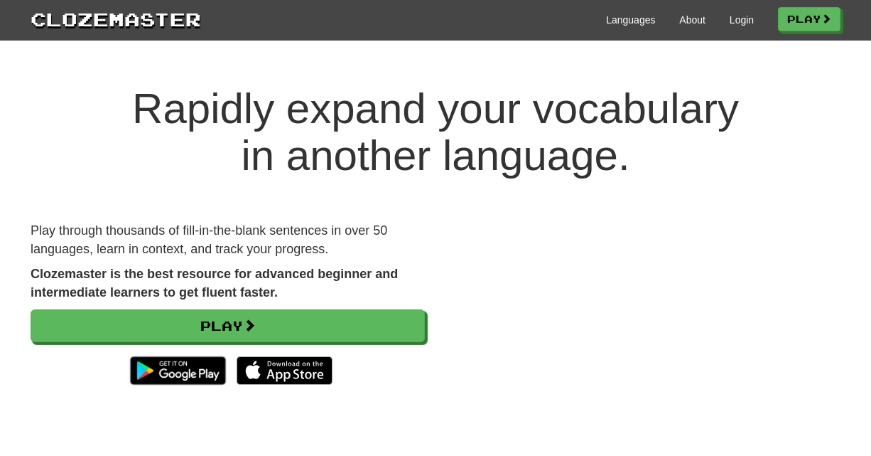 The width and height of the screenshot is (871, 456). Describe the element at coordinates (227, 240) in the screenshot. I see `p: Play through thousands of fill-in-the-blank sentences in over 50 languages, learn in context, and...` at that location.